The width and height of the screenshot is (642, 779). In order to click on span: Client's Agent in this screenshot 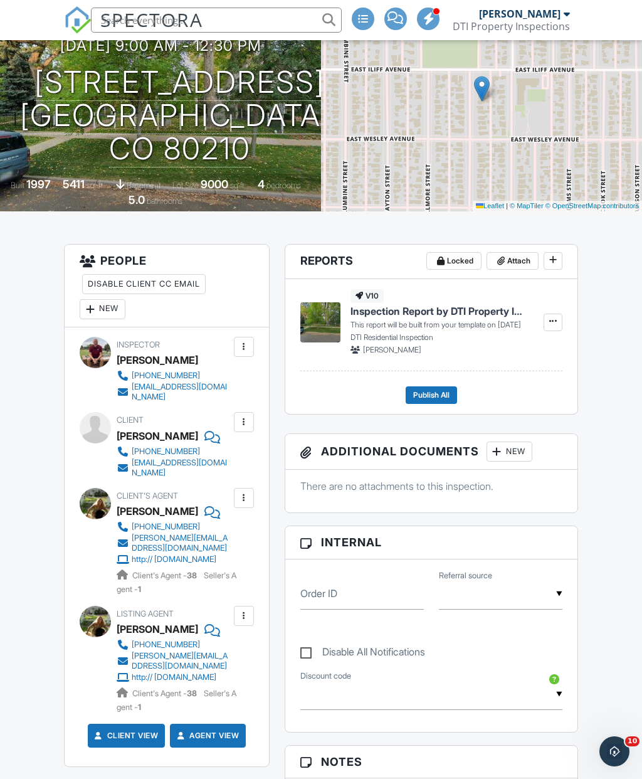, I will do `click(147, 496)`.